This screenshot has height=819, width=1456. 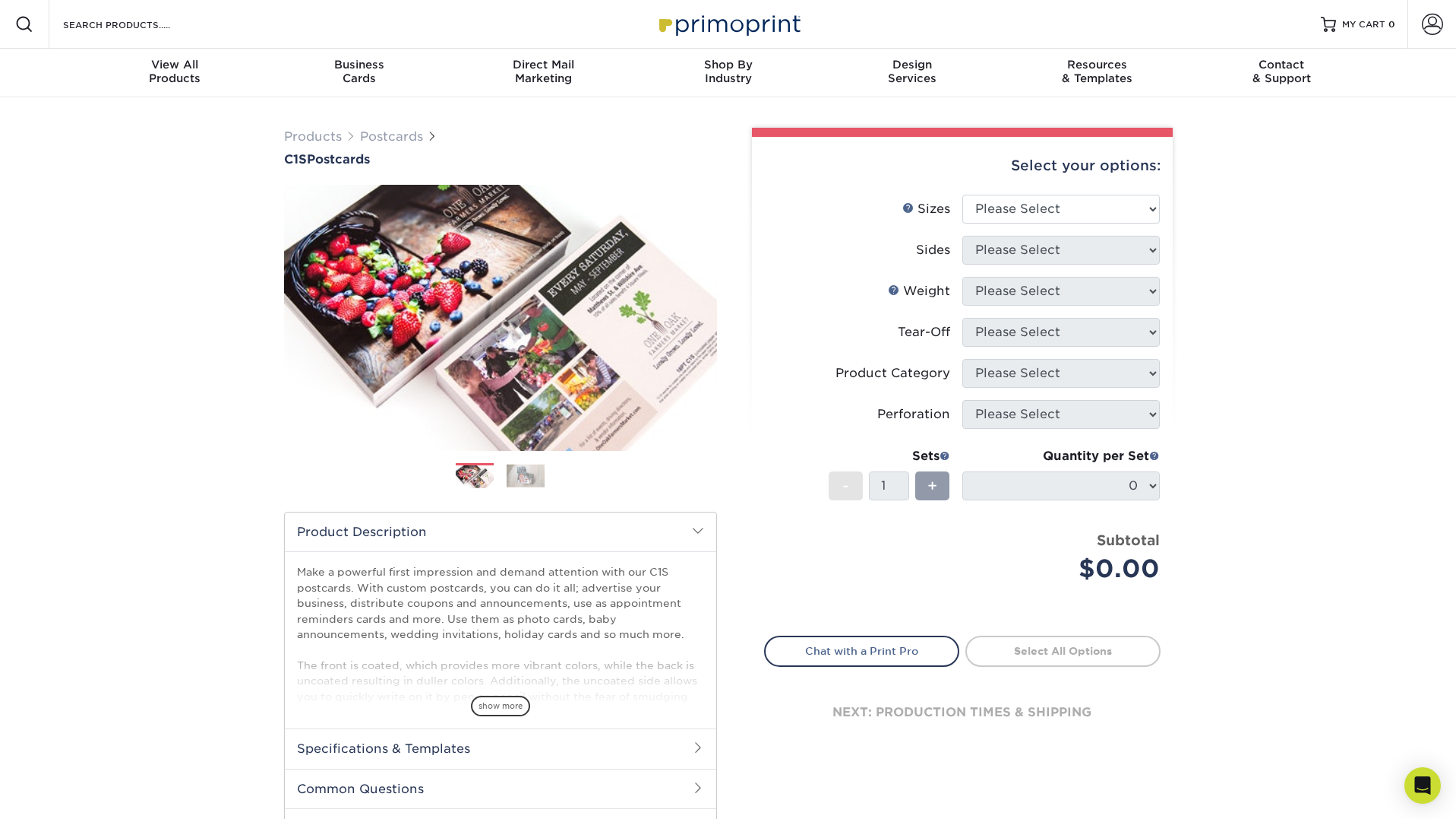 I want to click on span: show more, so click(x=501, y=706).